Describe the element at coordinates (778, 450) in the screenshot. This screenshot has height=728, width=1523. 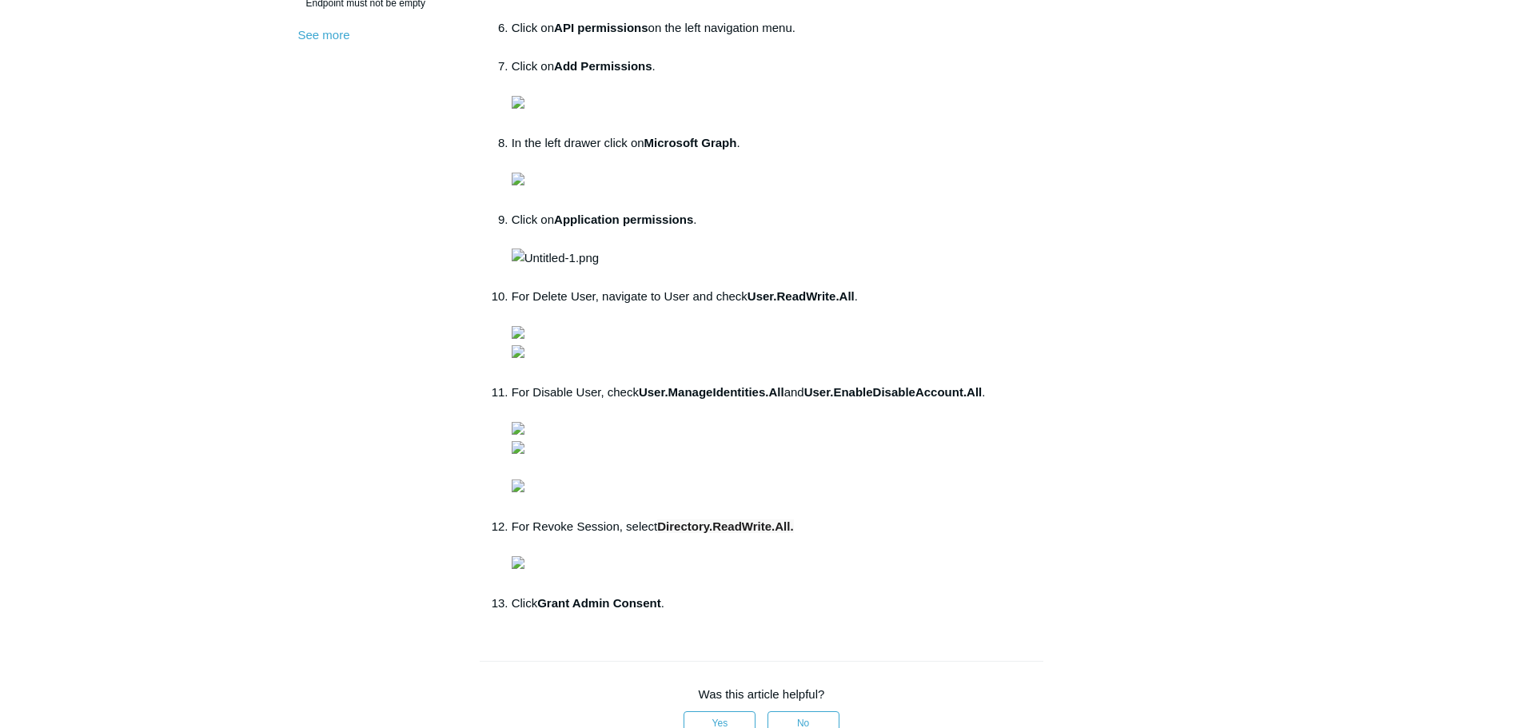
I see `li: For Disable User, check and .` at that location.